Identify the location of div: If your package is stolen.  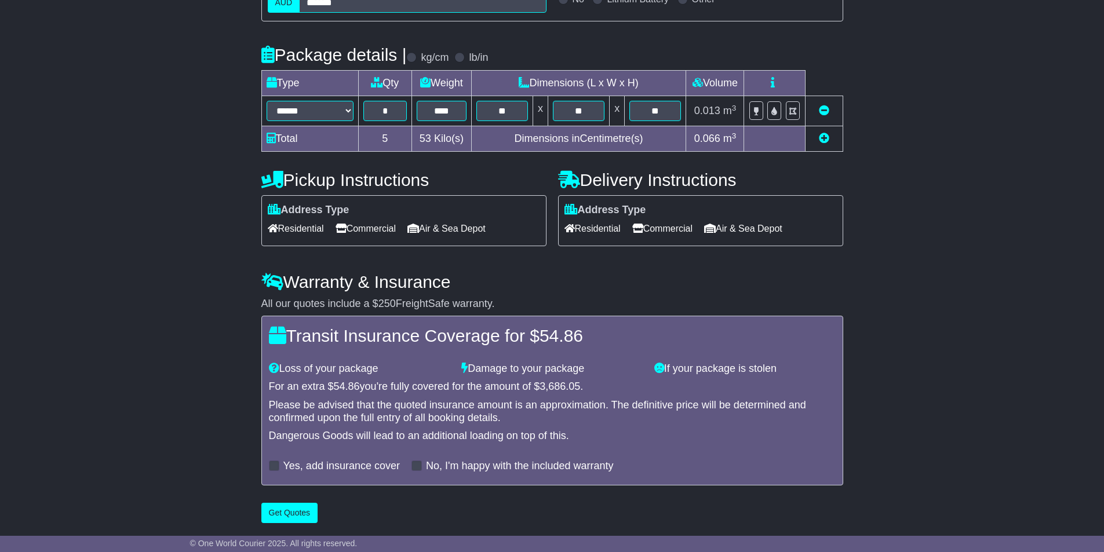
(745, 369).